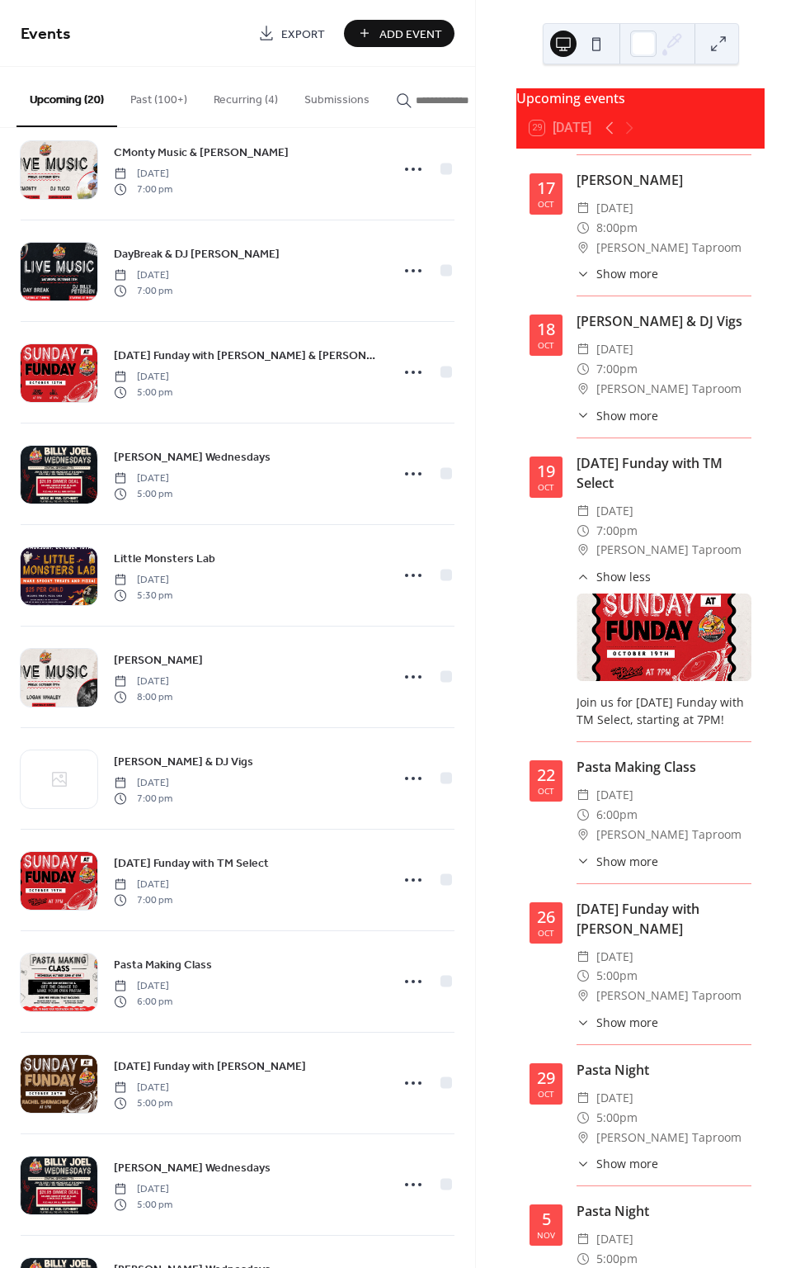  What do you see at coordinates (45, 34) in the screenshot?
I see `span: Events` at bounding box center [45, 34].